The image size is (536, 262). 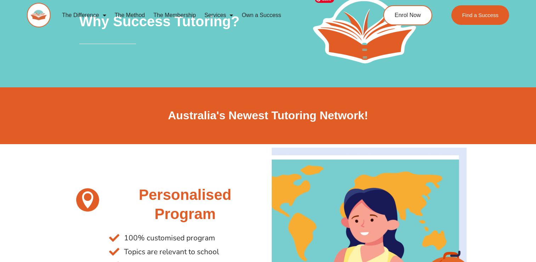 I want to click on span: 100% customised program, so click(x=169, y=238).